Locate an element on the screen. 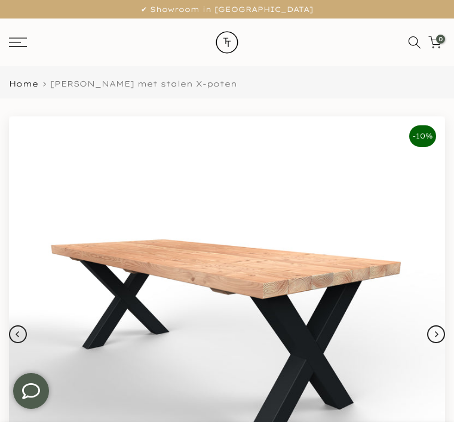  button: Next is located at coordinates (436, 334).